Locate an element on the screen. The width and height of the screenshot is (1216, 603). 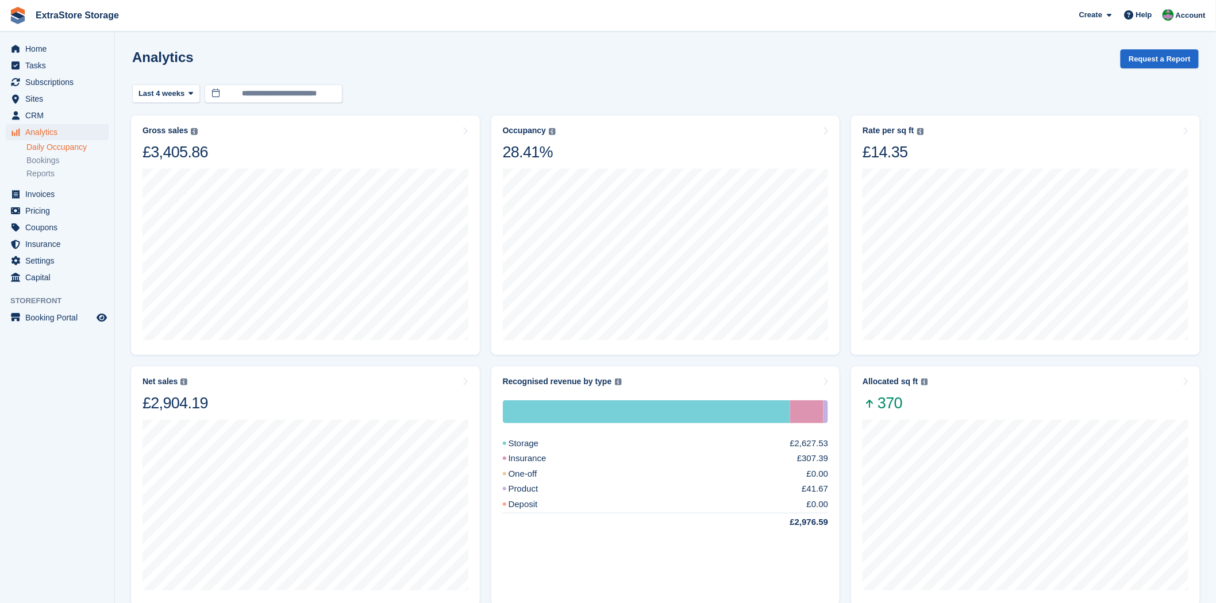
div: Rate per sq ft is located at coordinates (888, 130).